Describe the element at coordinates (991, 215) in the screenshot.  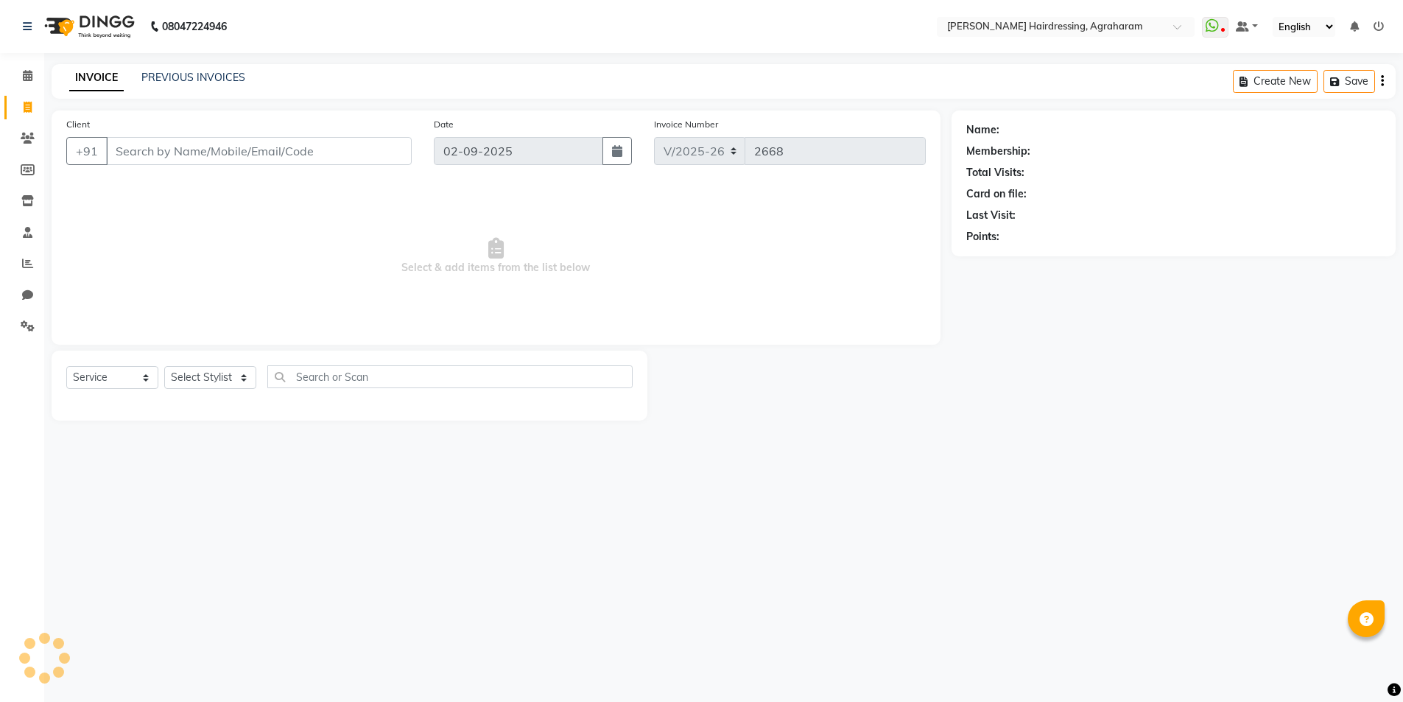
I see `div: Last Visit:` at that location.